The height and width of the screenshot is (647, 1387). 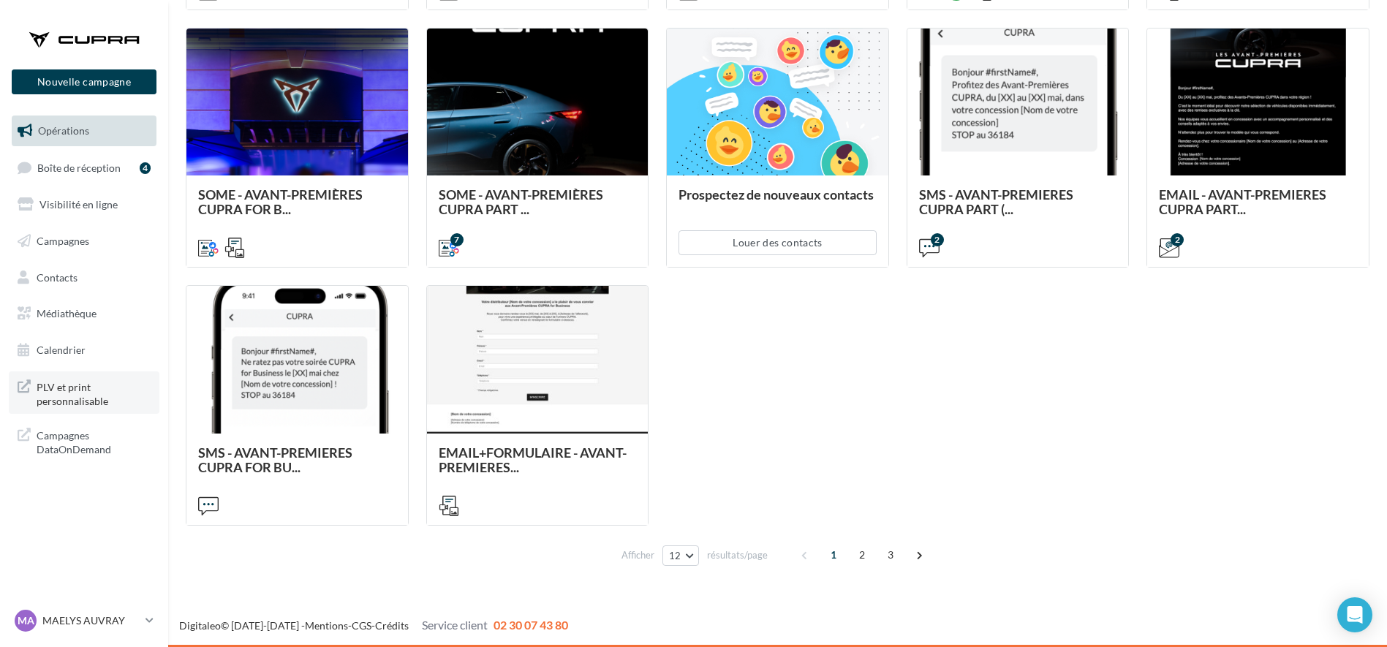 What do you see at coordinates (531, 624) in the screenshot?
I see `span: 02 30 07 43 80` at bounding box center [531, 624].